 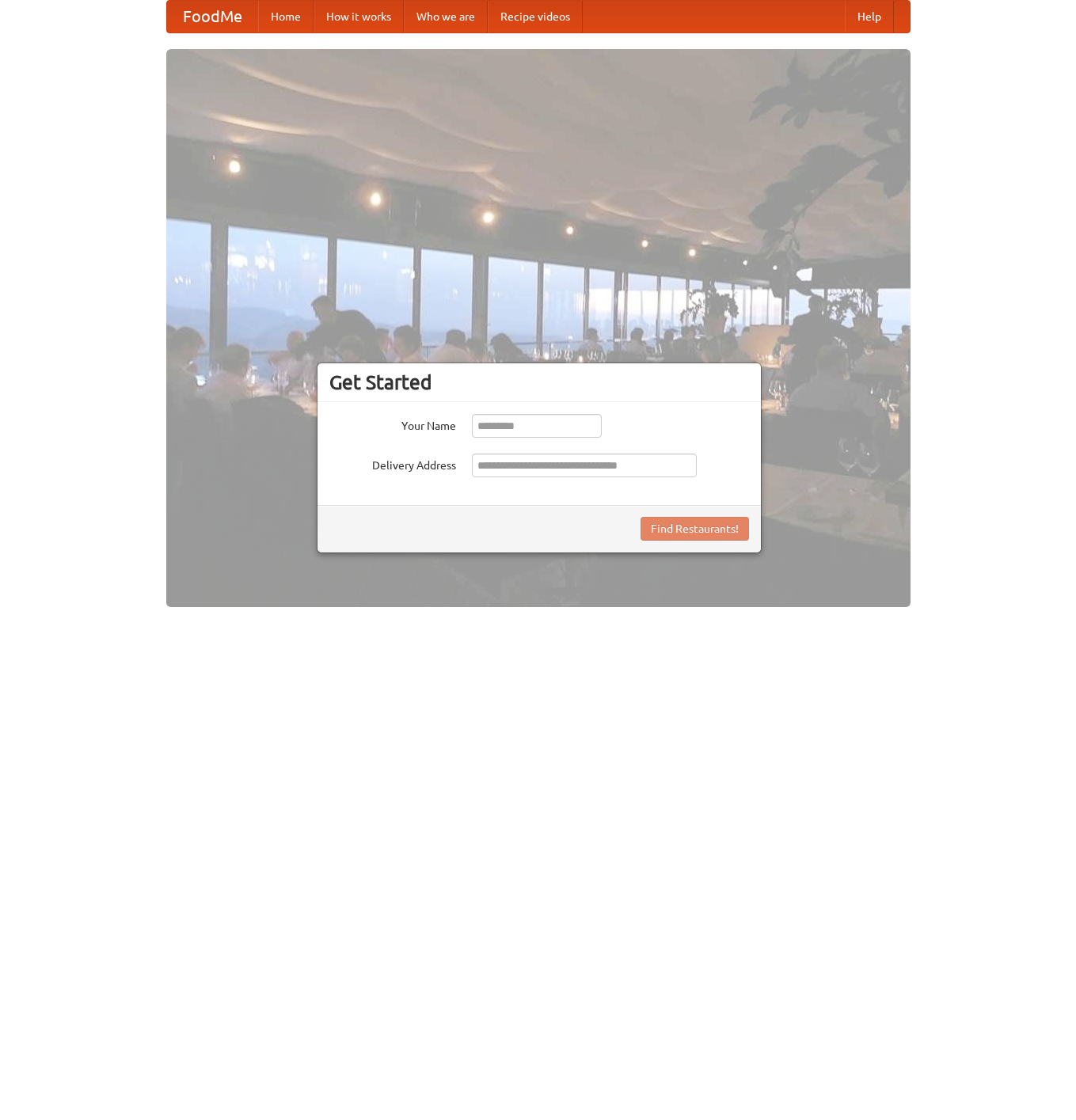 What do you see at coordinates (359, 17) in the screenshot?
I see `a: How it works` at bounding box center [359, 17].